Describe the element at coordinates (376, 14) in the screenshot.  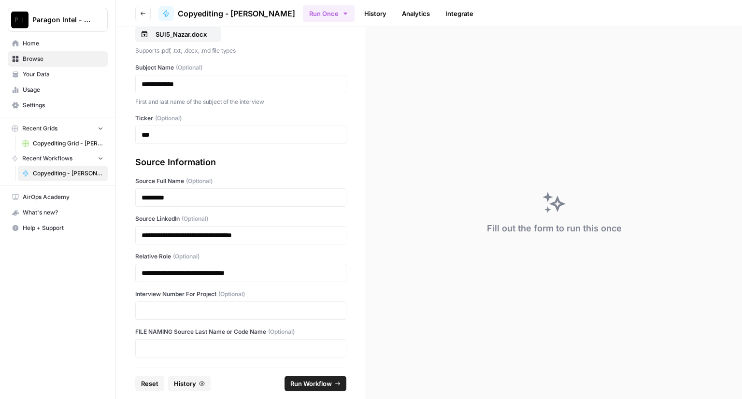
I see `a: History` at that location.